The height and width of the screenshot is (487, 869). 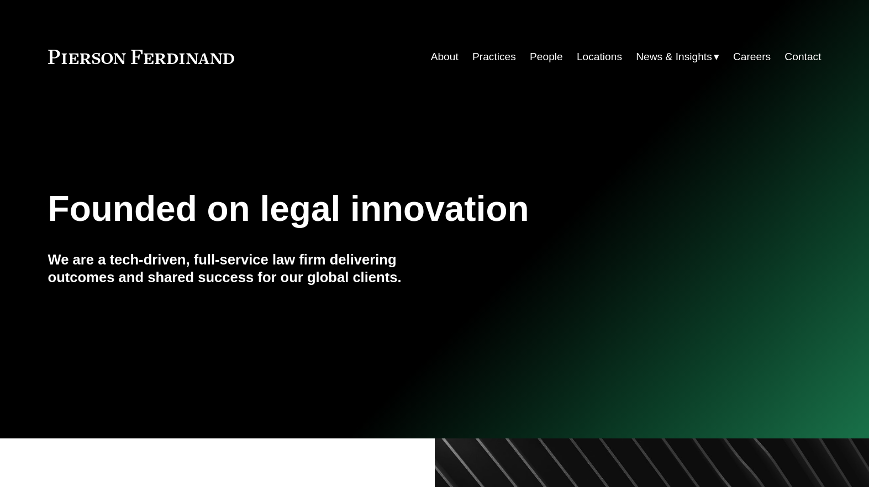 What do you see at coordinates (752, 57) in the screenshot?
I see `a: Careers` at bounding box center [752, 57].